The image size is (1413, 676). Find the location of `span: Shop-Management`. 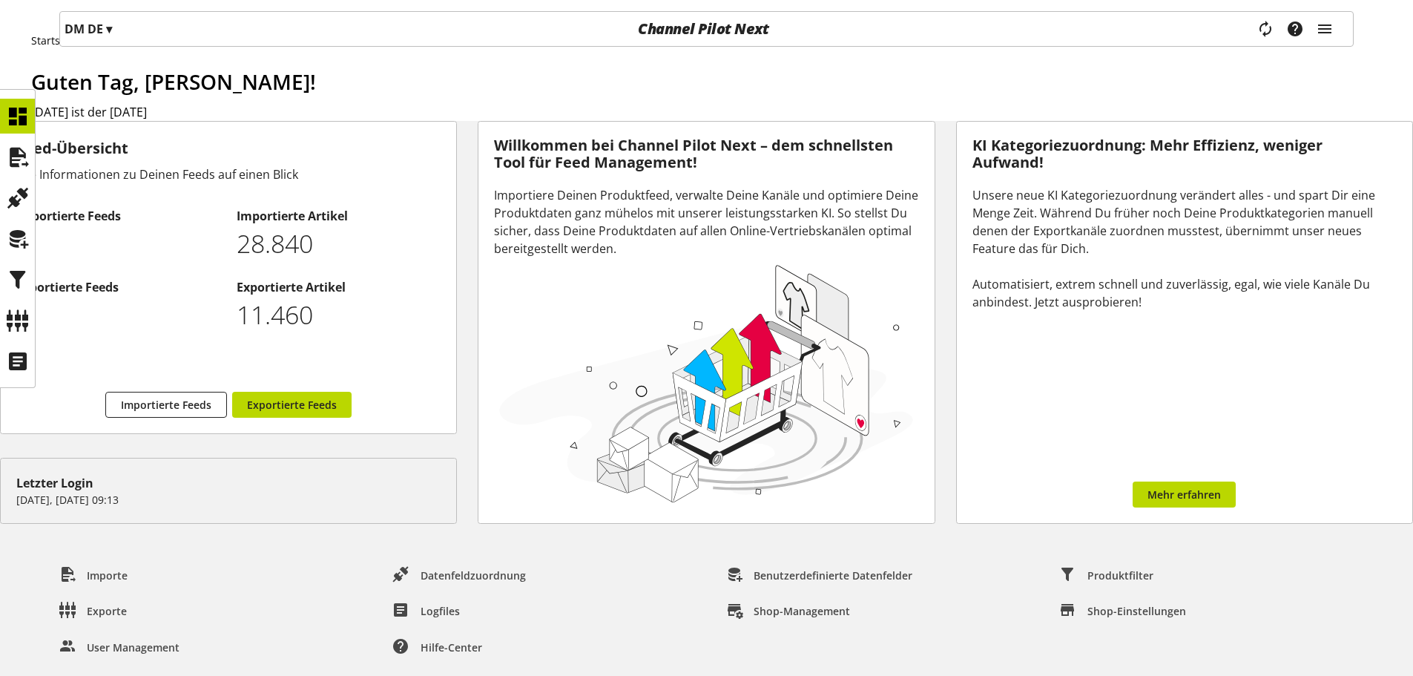

span: Shop-Management is located at coordinates (802, 610).